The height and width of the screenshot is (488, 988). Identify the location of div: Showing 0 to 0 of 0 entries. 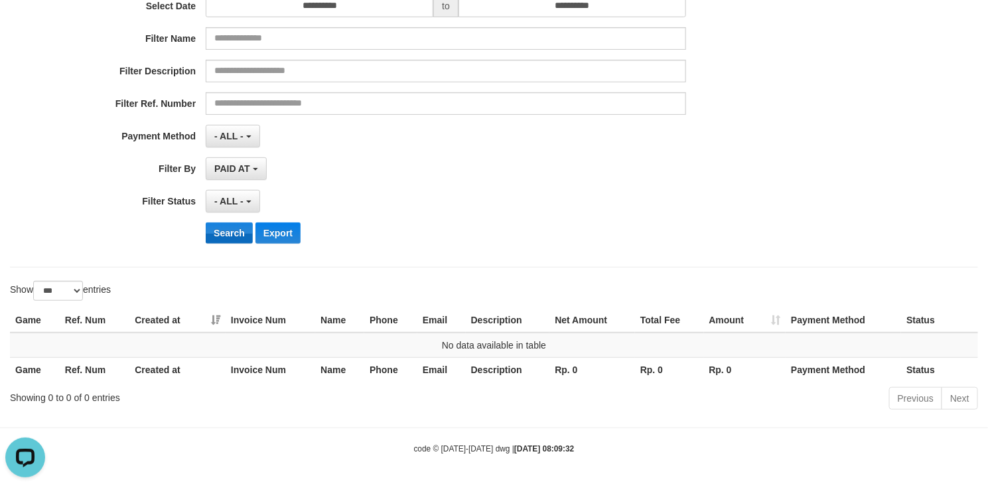
(206, 395).